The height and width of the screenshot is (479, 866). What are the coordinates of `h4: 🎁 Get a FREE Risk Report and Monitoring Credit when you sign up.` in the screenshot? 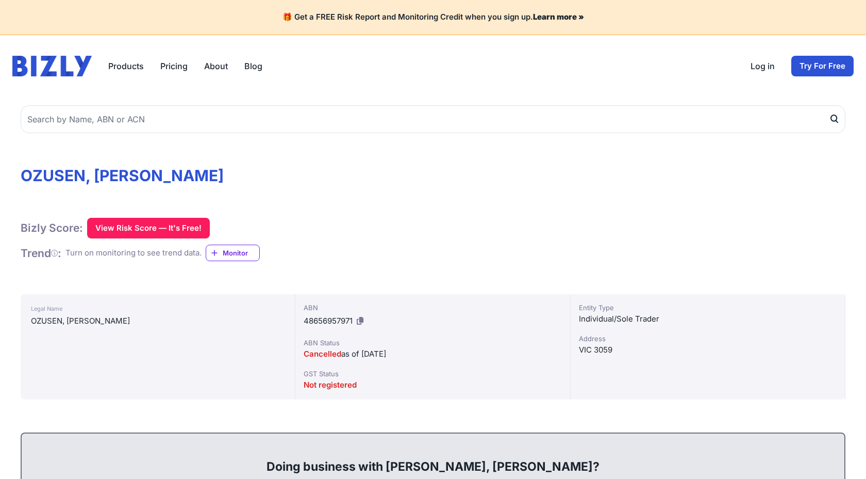 It's located at (433, 17).